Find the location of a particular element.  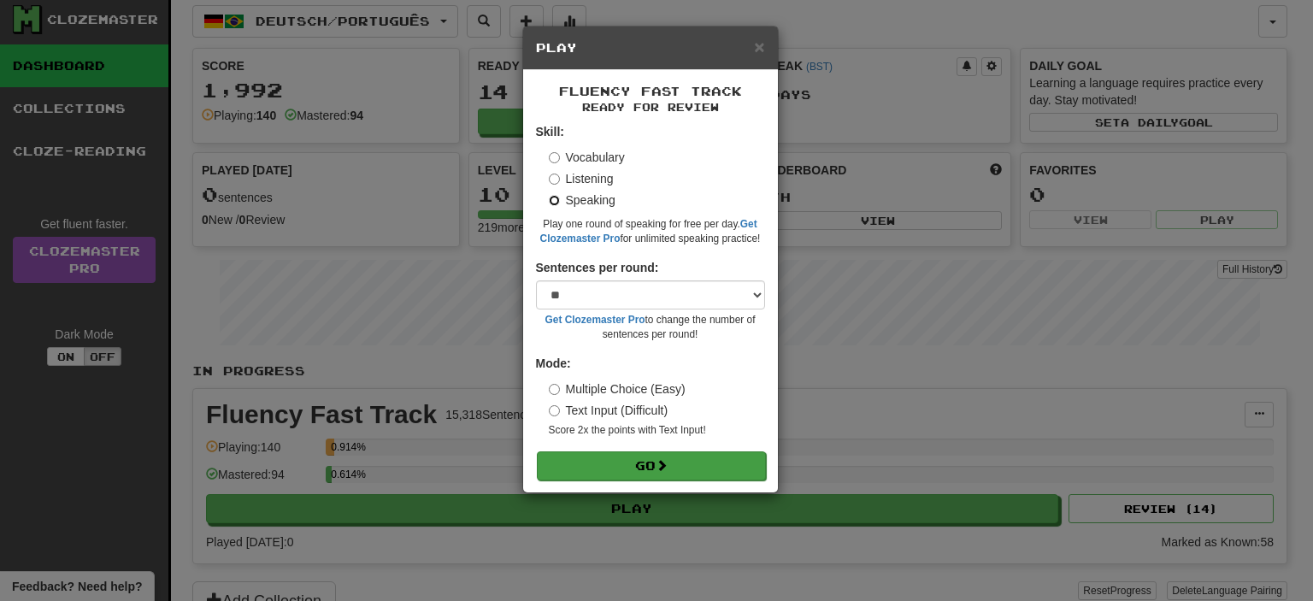

button: Close is located at coordinates (759, 46).